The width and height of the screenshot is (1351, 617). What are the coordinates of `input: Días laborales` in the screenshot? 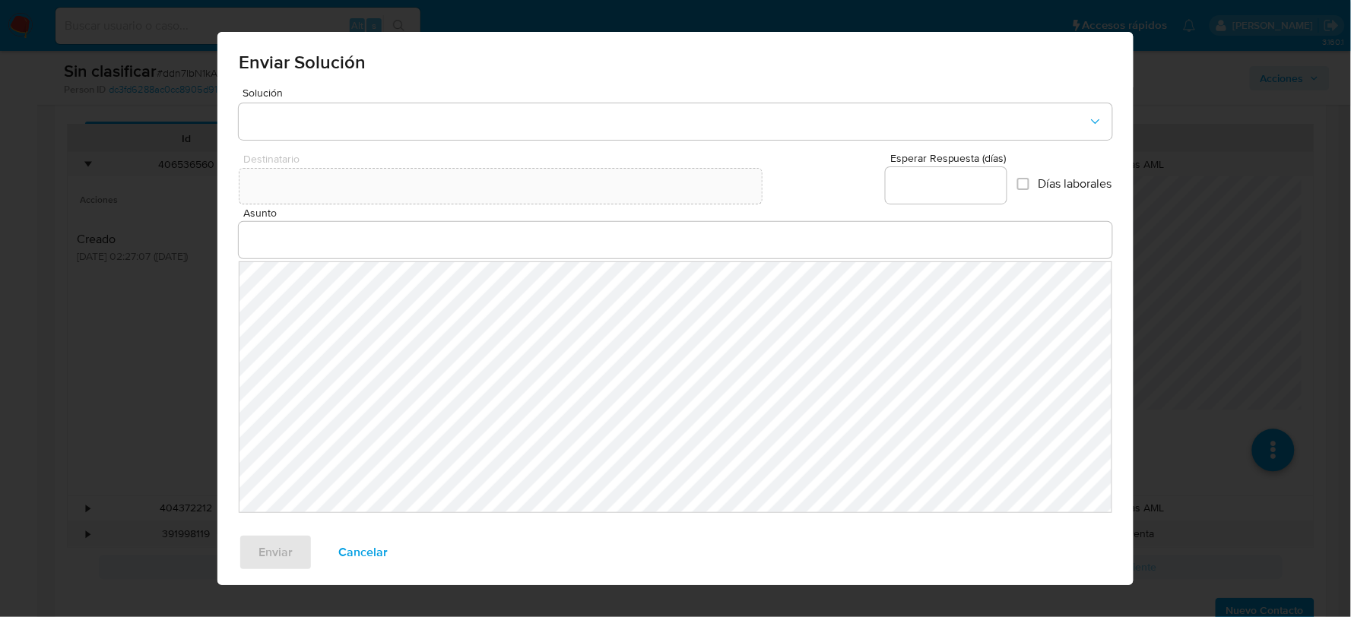 It's located at (1023, 184).